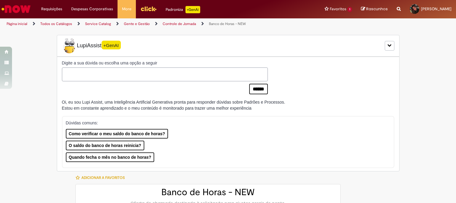 Image resolution: width=456 pixels, height=203 pixels. What do you see at coordinates (56, 24) in the screenshot?
I see `a: Todos os Catálogos` at bounding box center [56, 24].